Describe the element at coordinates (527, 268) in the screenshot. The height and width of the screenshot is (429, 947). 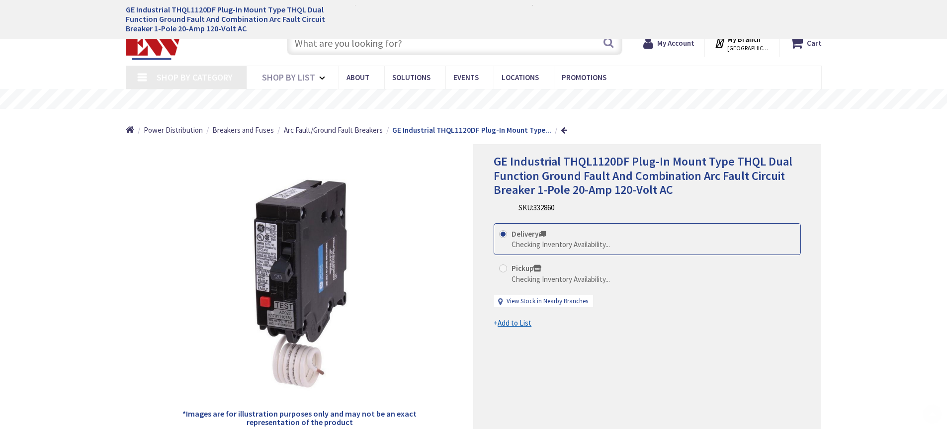
I see `strong: Pickup` at that location.